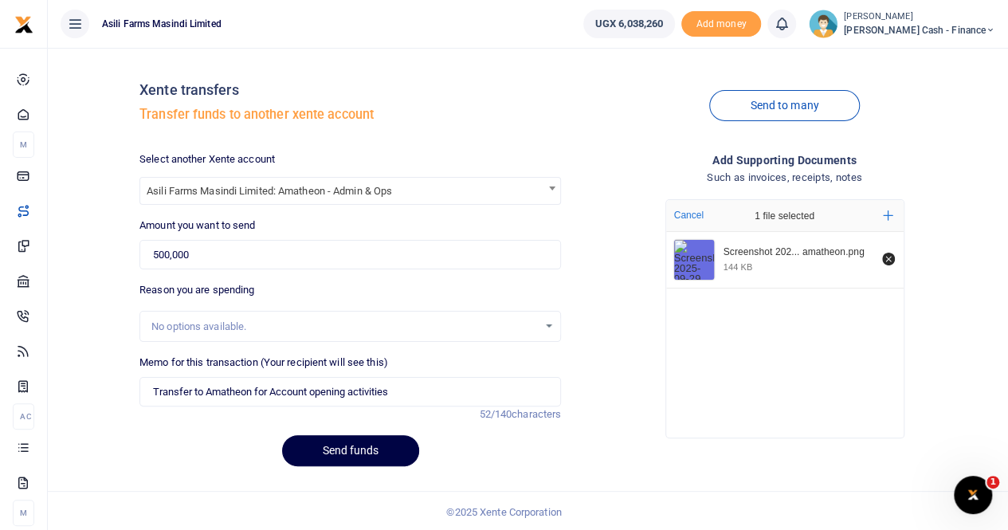 The width and height of the screenshot is (1008, 530). What do you see at coordinates (694, 260) in the screenshot?
I see `img: Screenshot 2025-09-29 140031 amatheon.png` at bounding box center [694, 260].